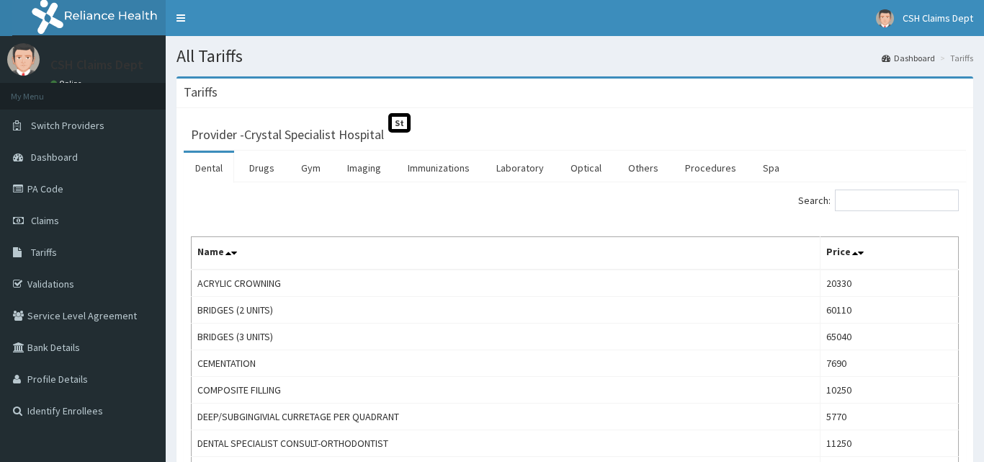 This screenshot has width=984, height=462. I want to click on p: CSH Claims Dept, so click(97, 65).